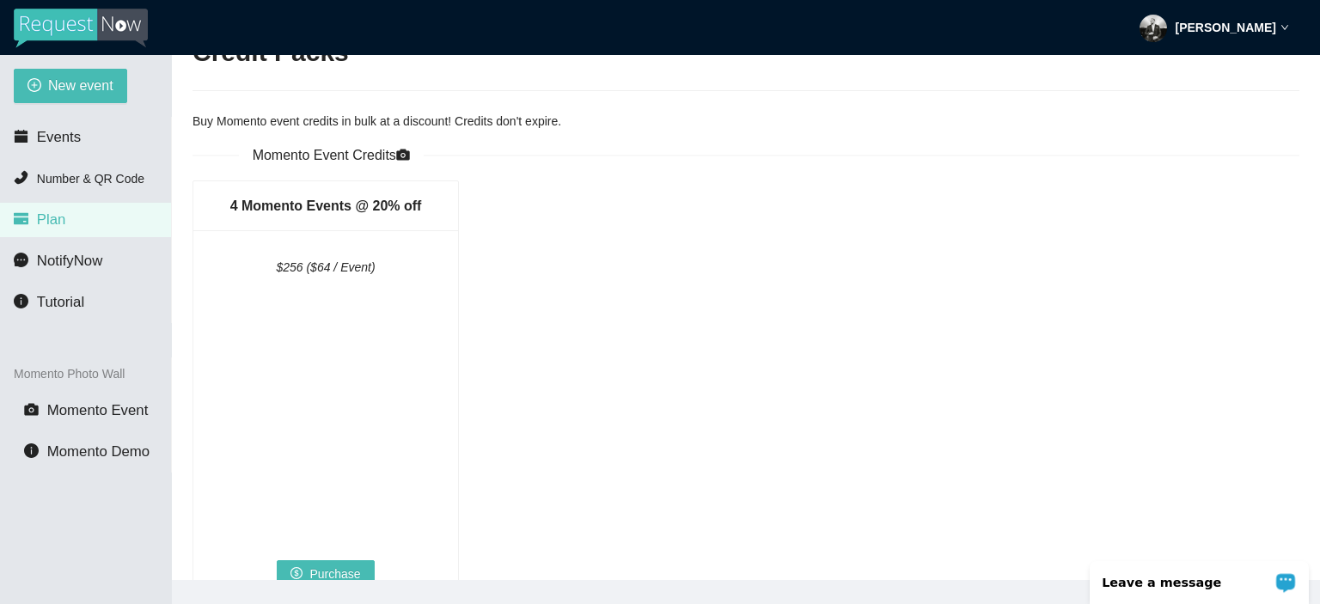 The width and height of the screenshot is (1320, 604). What do you see at coordinates (1285, 27) in the screenshot?
I see `span: down` at bounding box center [1285, 27].